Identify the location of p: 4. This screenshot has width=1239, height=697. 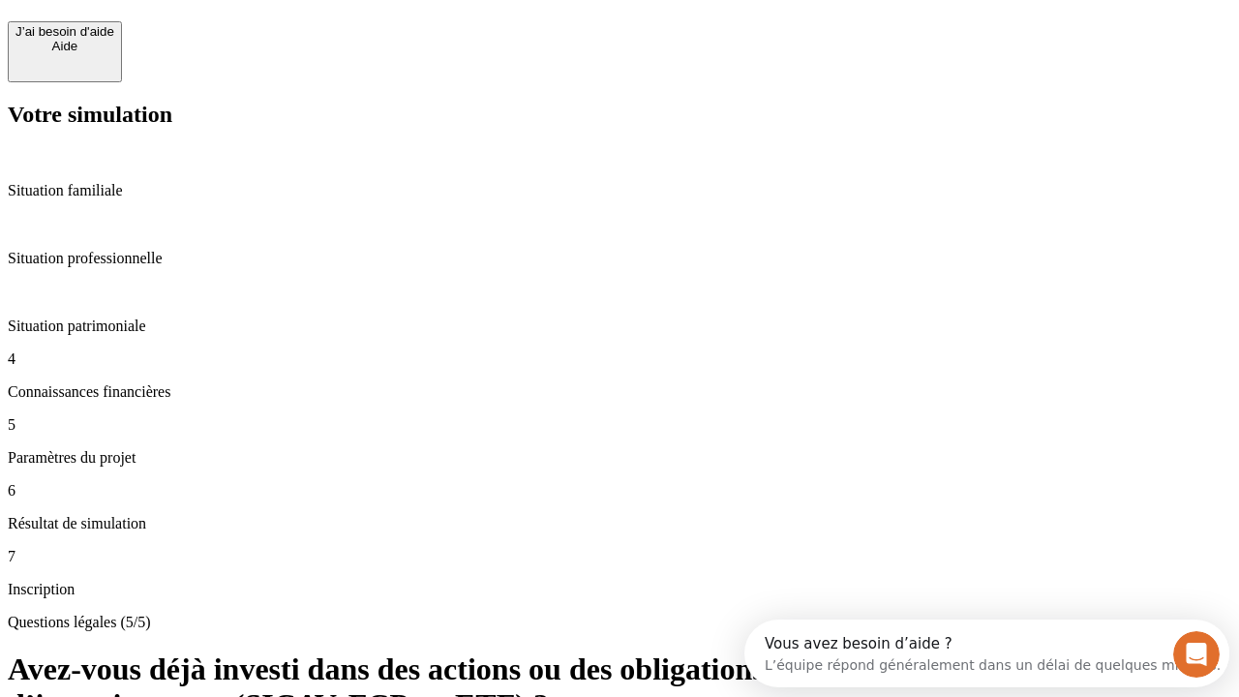
(619, 359).